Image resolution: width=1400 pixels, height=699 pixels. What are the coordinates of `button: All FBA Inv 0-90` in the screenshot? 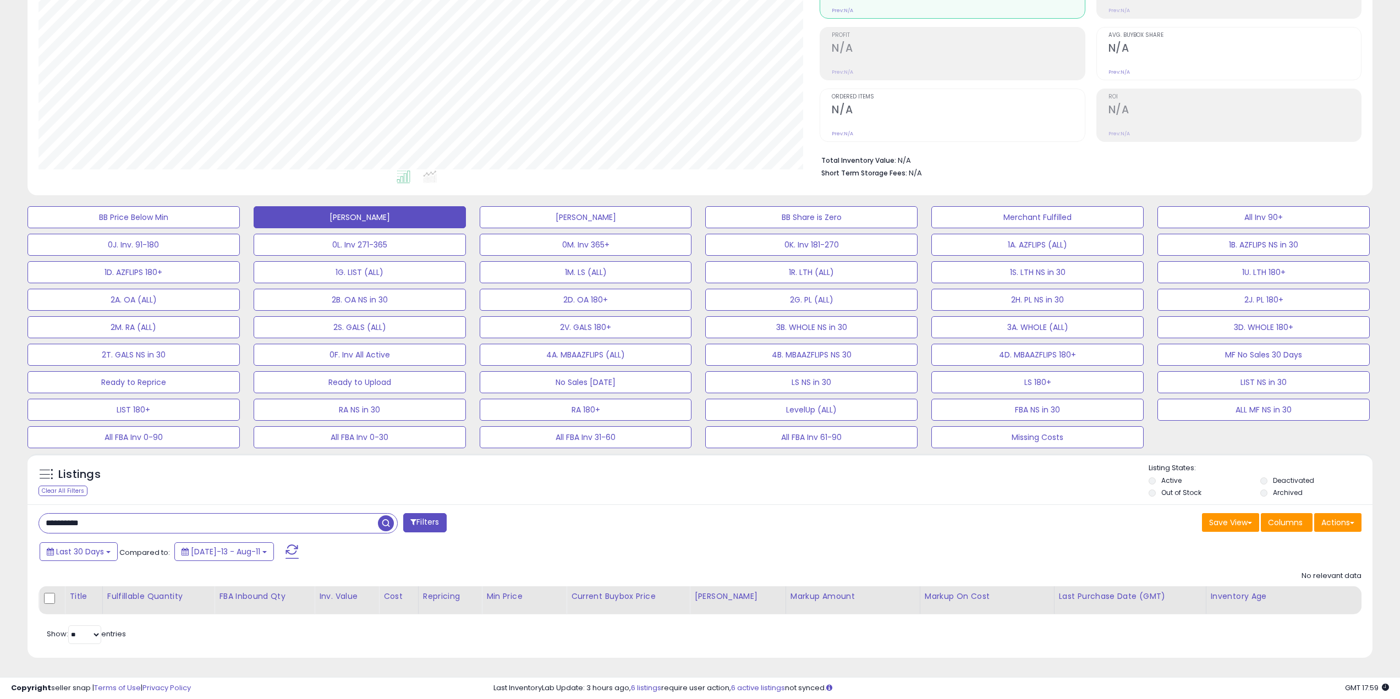 It's located at (134, 437).